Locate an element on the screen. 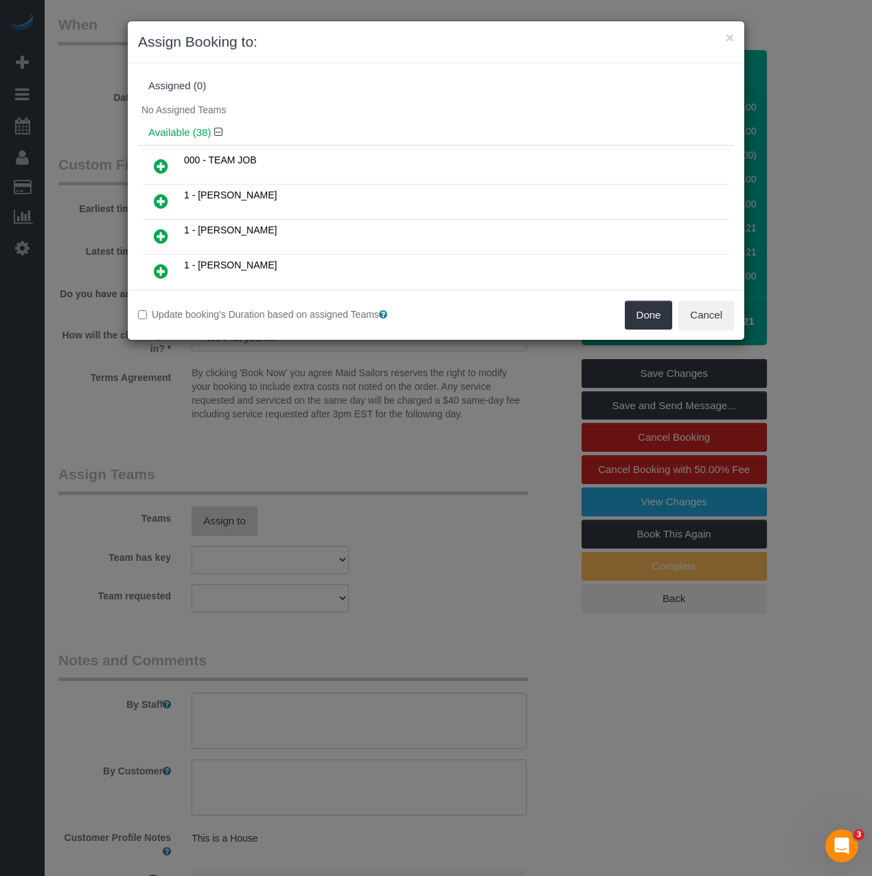 Image resolution: width=872 pixels, height=876 pixels. span: 000 - TEAM JOB is located at coordinates (220, 160).